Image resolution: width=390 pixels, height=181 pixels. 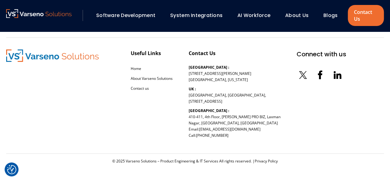 What do you see at coordinates (266, 160) in the screenshot?
I see `a: Privacy Policy` at bounding box center [266, 160].